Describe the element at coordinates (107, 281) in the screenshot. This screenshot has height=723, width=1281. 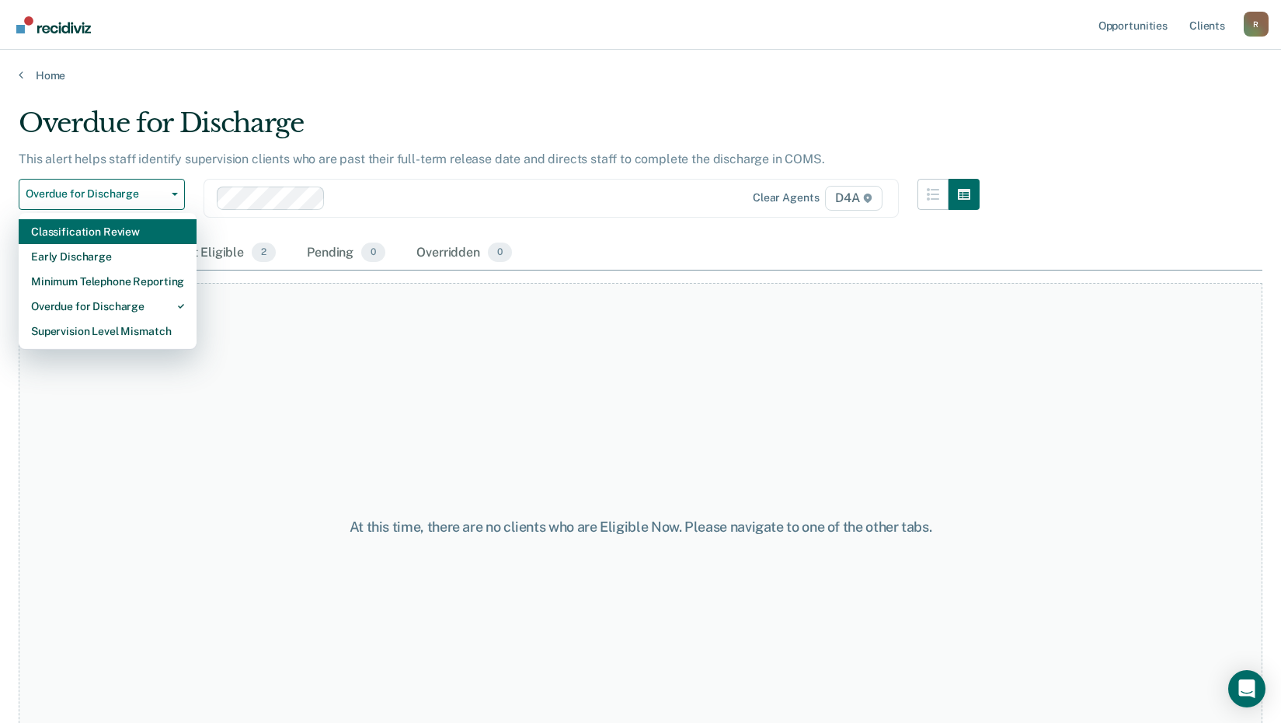
I see `div: Minimum Telephone Reporting` at that location.